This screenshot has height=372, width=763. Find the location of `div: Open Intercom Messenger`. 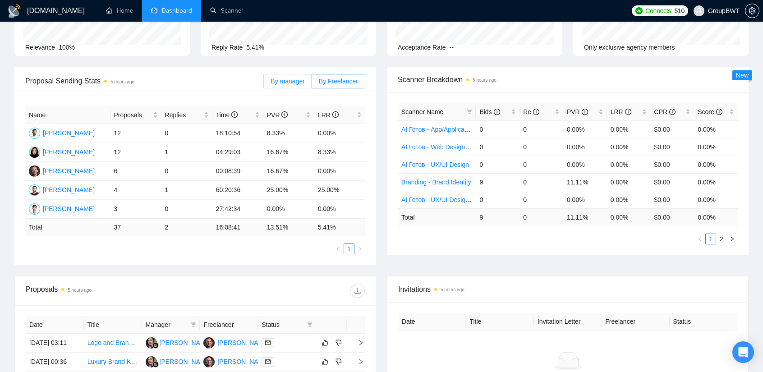

div: Open Intercom Messenger is located at coordinates (743, 352).